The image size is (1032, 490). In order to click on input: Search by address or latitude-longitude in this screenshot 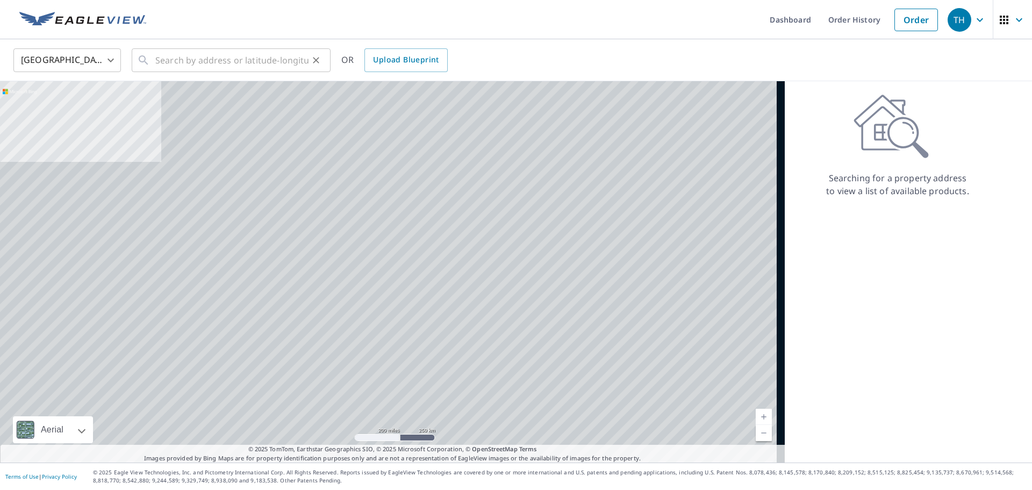, I will do `click(232, 60)`.